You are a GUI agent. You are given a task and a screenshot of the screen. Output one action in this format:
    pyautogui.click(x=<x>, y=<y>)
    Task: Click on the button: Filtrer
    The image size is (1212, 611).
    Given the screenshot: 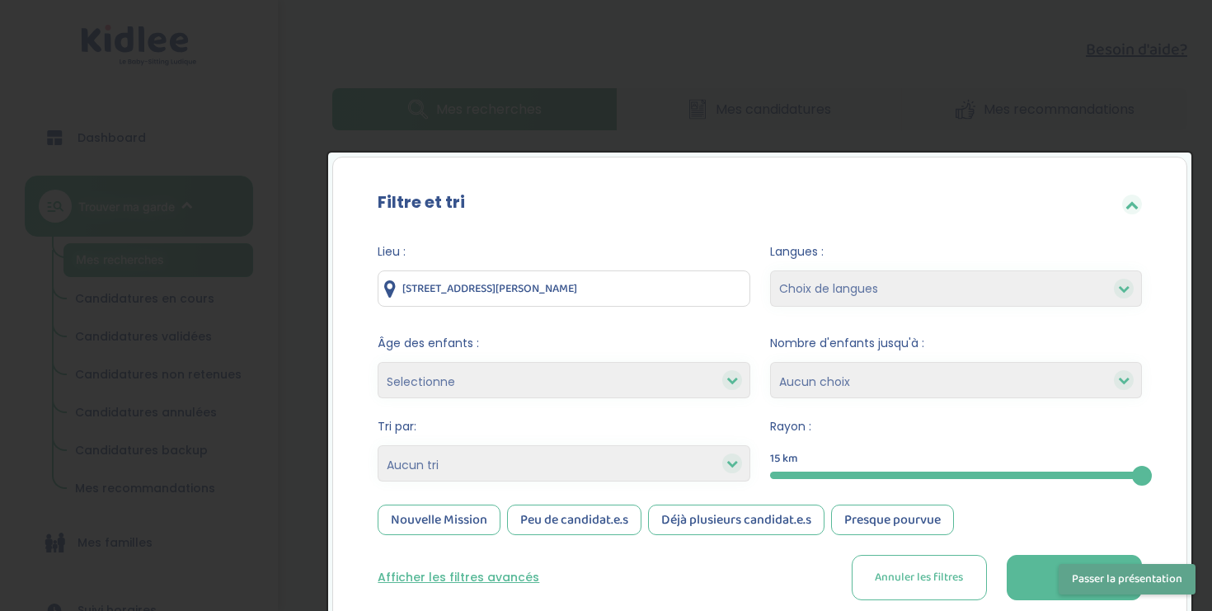 What is the action you would take?
    pyautogui.click(x=1074, y=577)
    